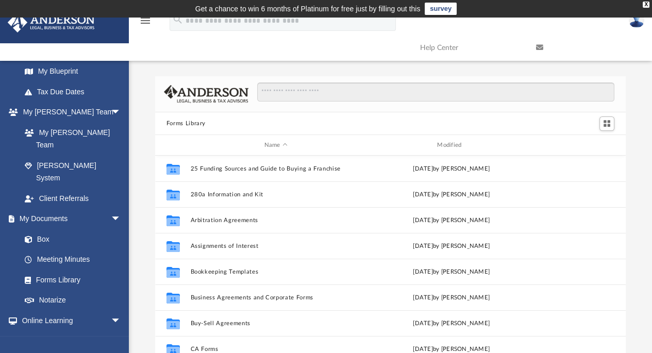 Image resolution: width=652 pixels, height=353 pixels. Describe the element at coordinates (69, 219) in the screenshot. I see `a: My Documentsarrow_drop_down` at that location.